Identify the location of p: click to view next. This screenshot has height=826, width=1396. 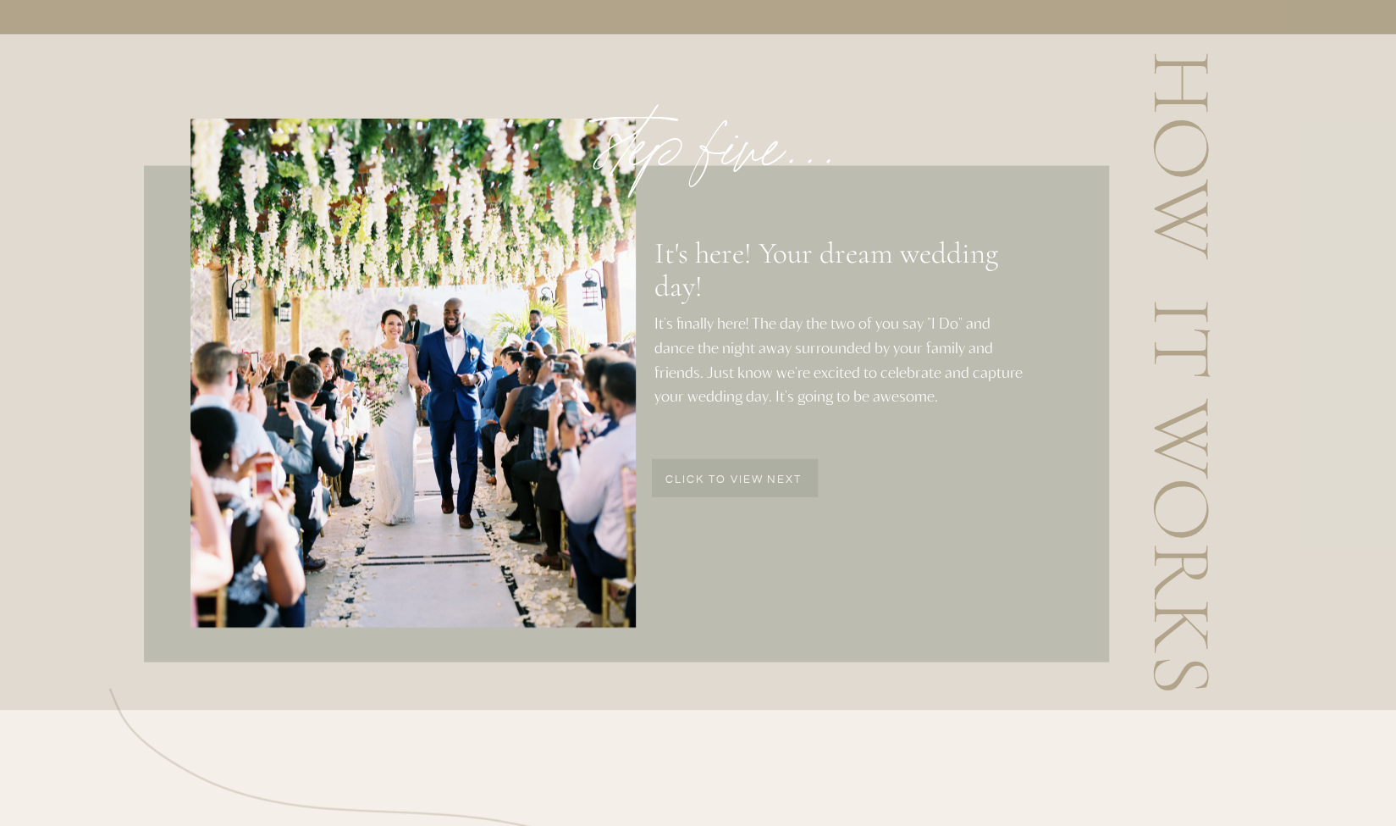
(734, 480).